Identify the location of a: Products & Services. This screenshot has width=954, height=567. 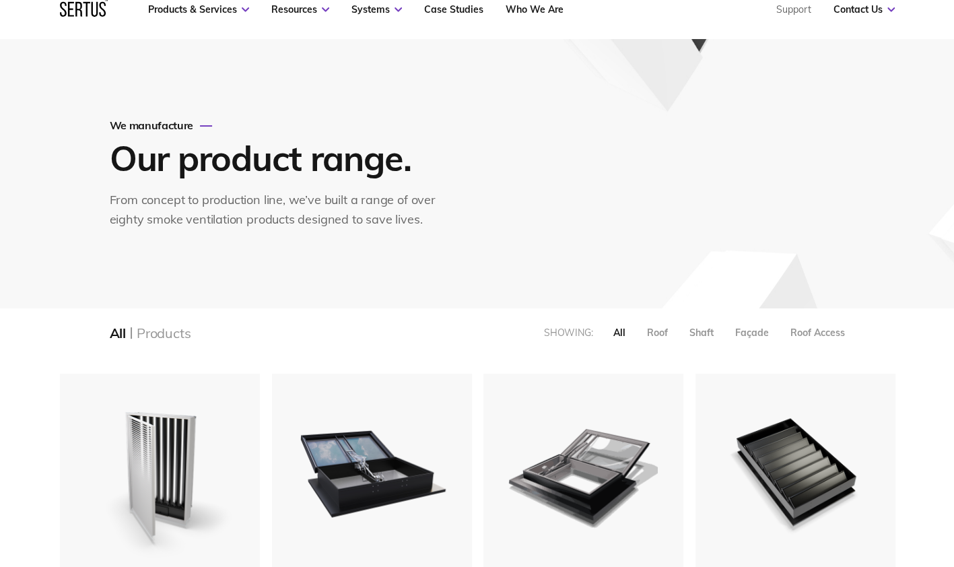
(199, 9).